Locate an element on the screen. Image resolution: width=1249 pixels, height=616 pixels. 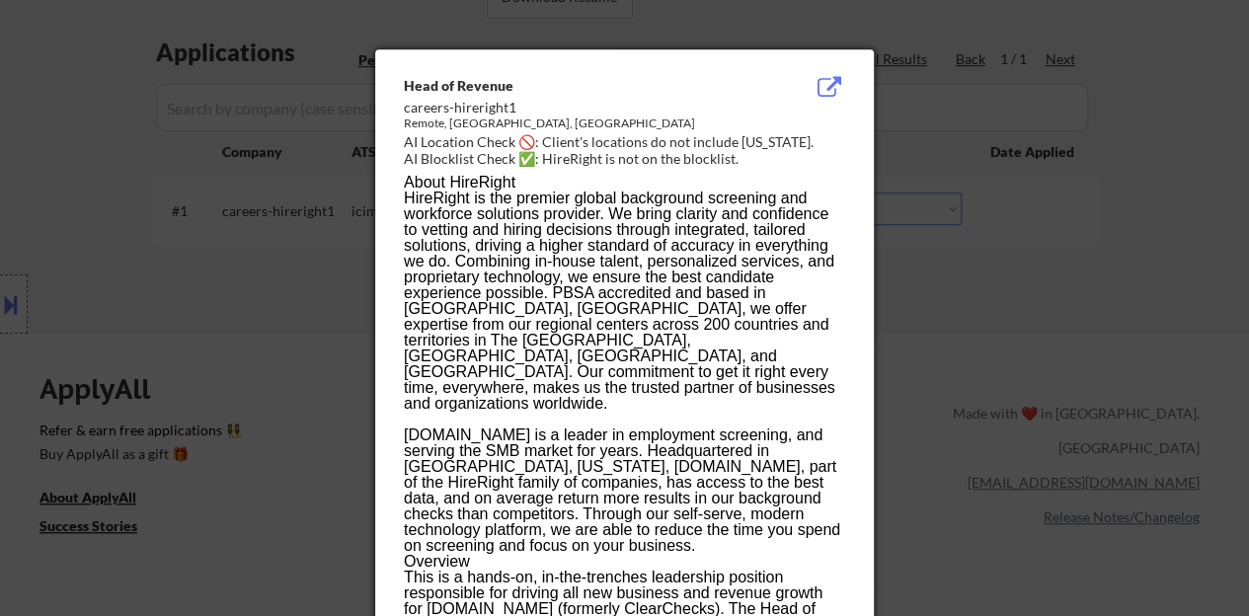
h2: About HireRight is located at coordinates (624, 183).